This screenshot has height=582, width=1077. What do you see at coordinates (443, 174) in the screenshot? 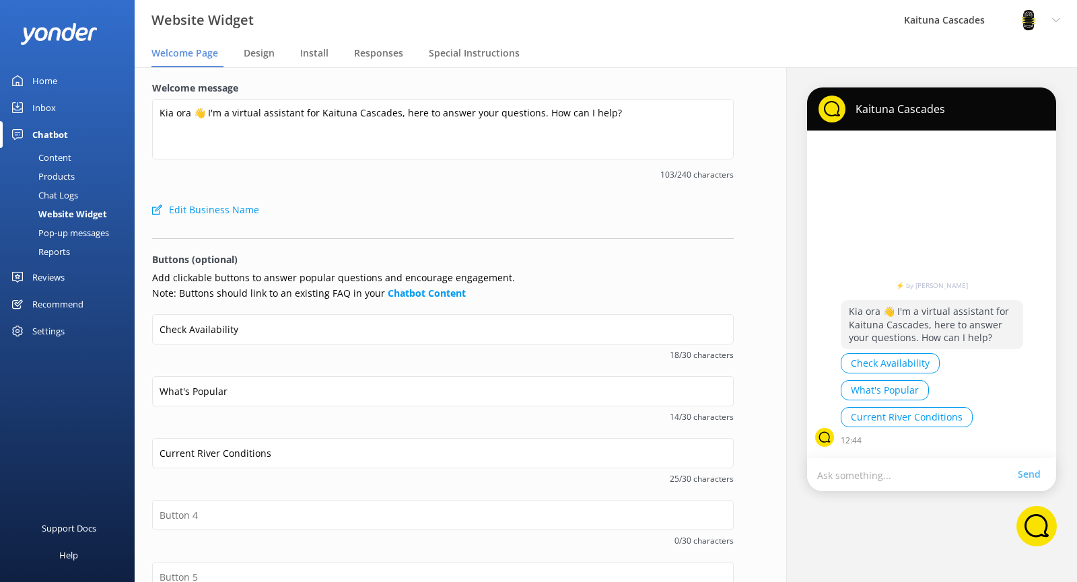
I see `span: 103/240 characters` at bounding box center [443, 174].